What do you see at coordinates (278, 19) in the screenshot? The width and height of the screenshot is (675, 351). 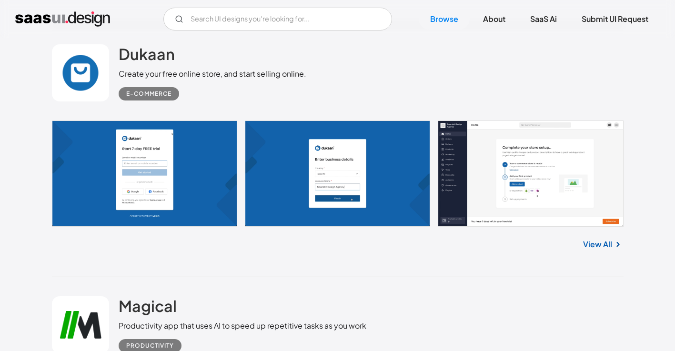 I see `form: Email Form` at bounding box center [278, 19].